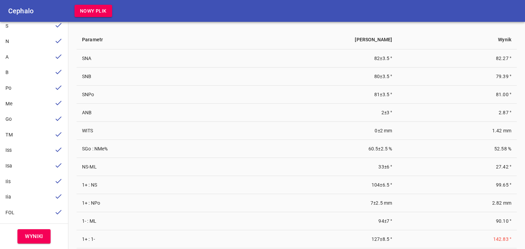 This screenshot has height=249, width=525. Describe the element at coordinates (146, 40) in the screenshot. I see `th: Parametr` at that location.